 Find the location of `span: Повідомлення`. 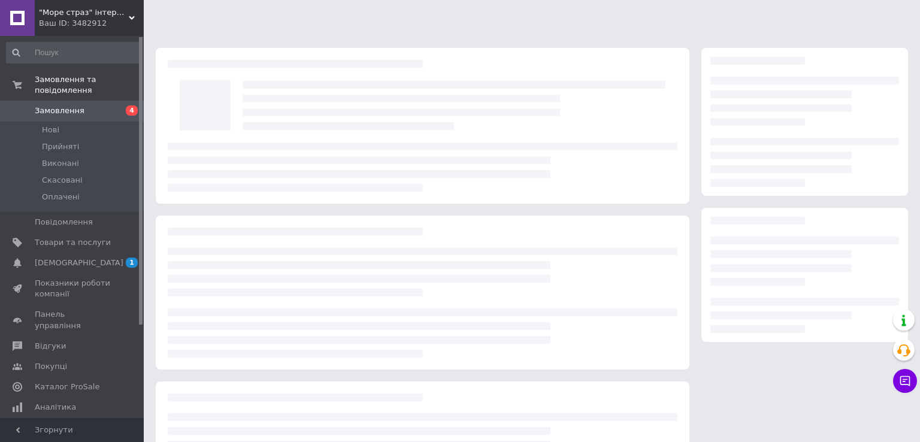

span: Повідомлення is located at coordinates (63, 222).